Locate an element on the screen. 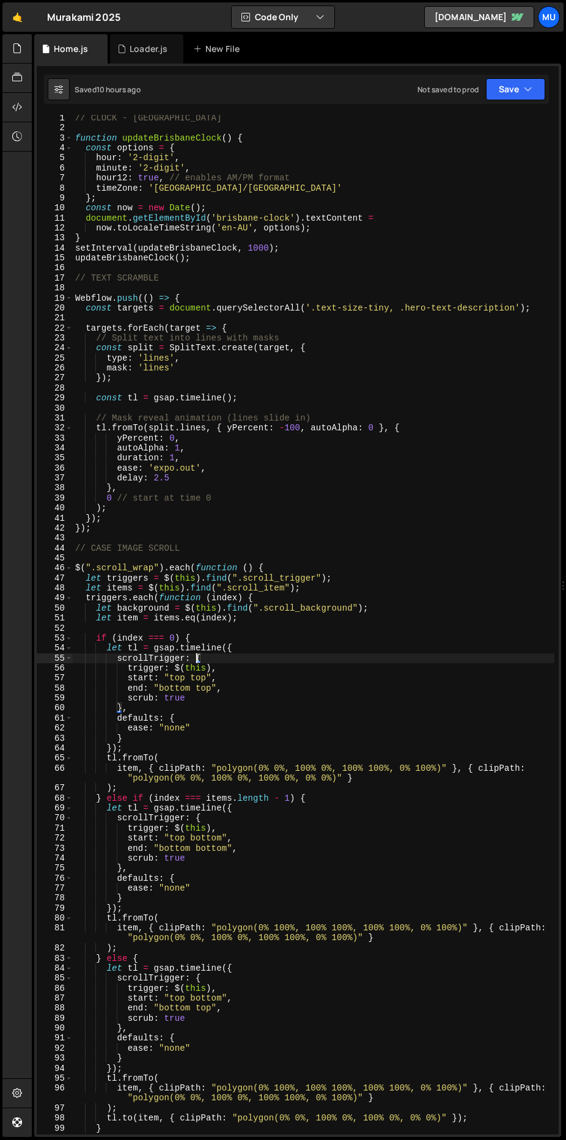 The image size is (566, 1140). div: 69 is located at coordinates (54, 808).